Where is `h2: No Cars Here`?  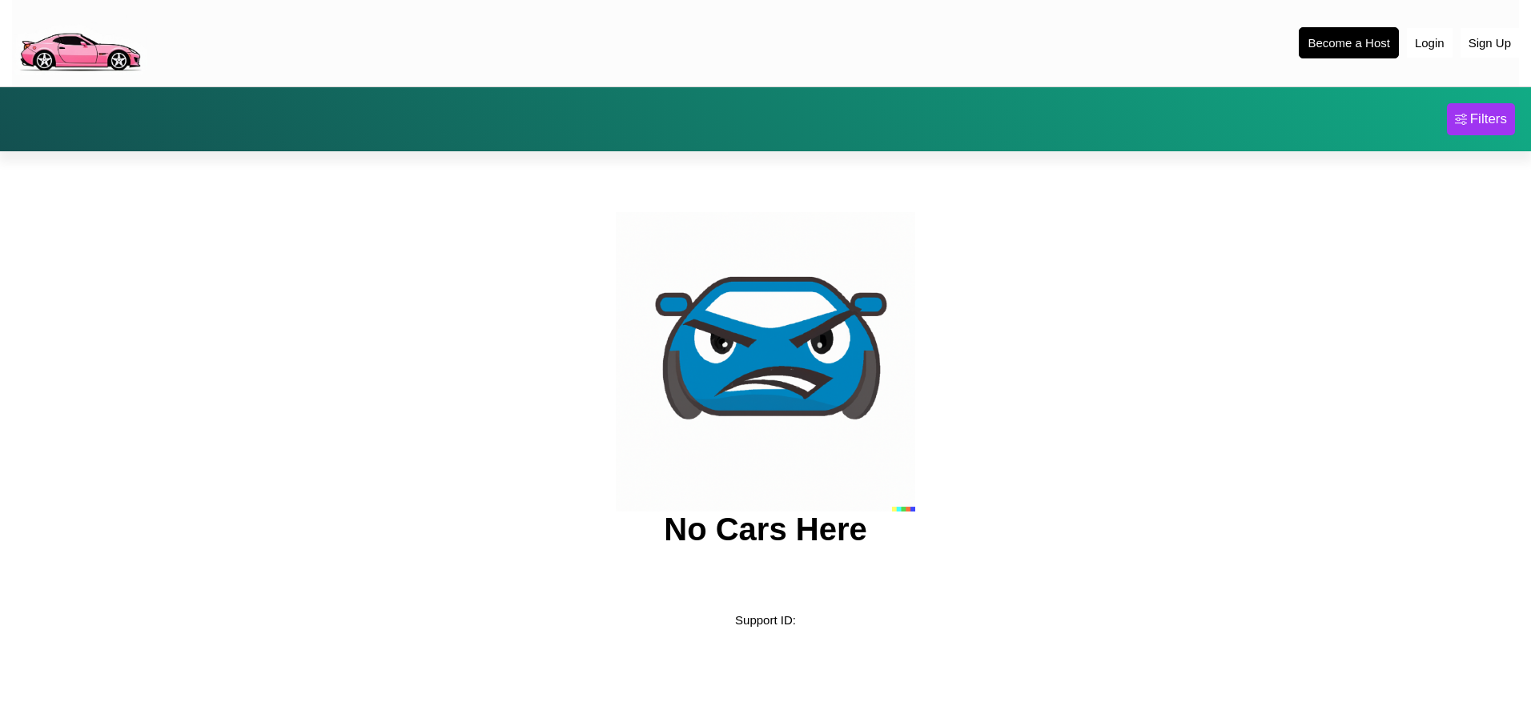
h2: No Cars Here is located at coordinates (765, 529).